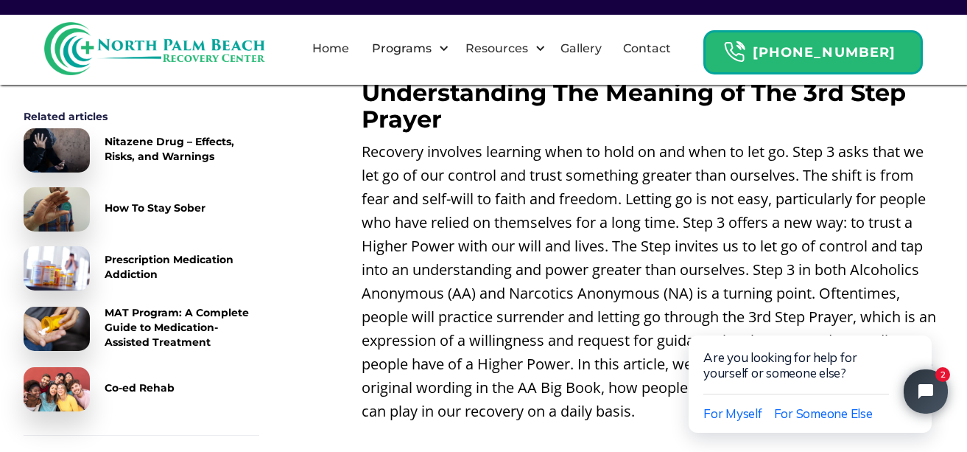  Describe the element at coordinates (735, 52) in the screenshot. I see `img: Header Calendar Icons` at that location.